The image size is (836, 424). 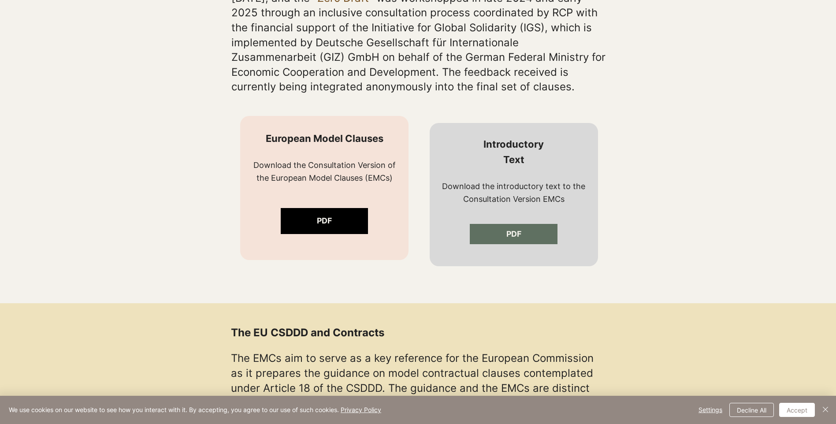 I want to click on span: Introductory Text, so click(x=514, y=152).